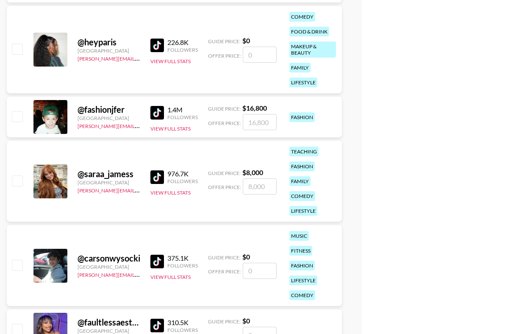 The image size is (530, 334). Describe the element at coordinates (109, 42) in the screenshot. I see `div: @ heyparis` at that location.